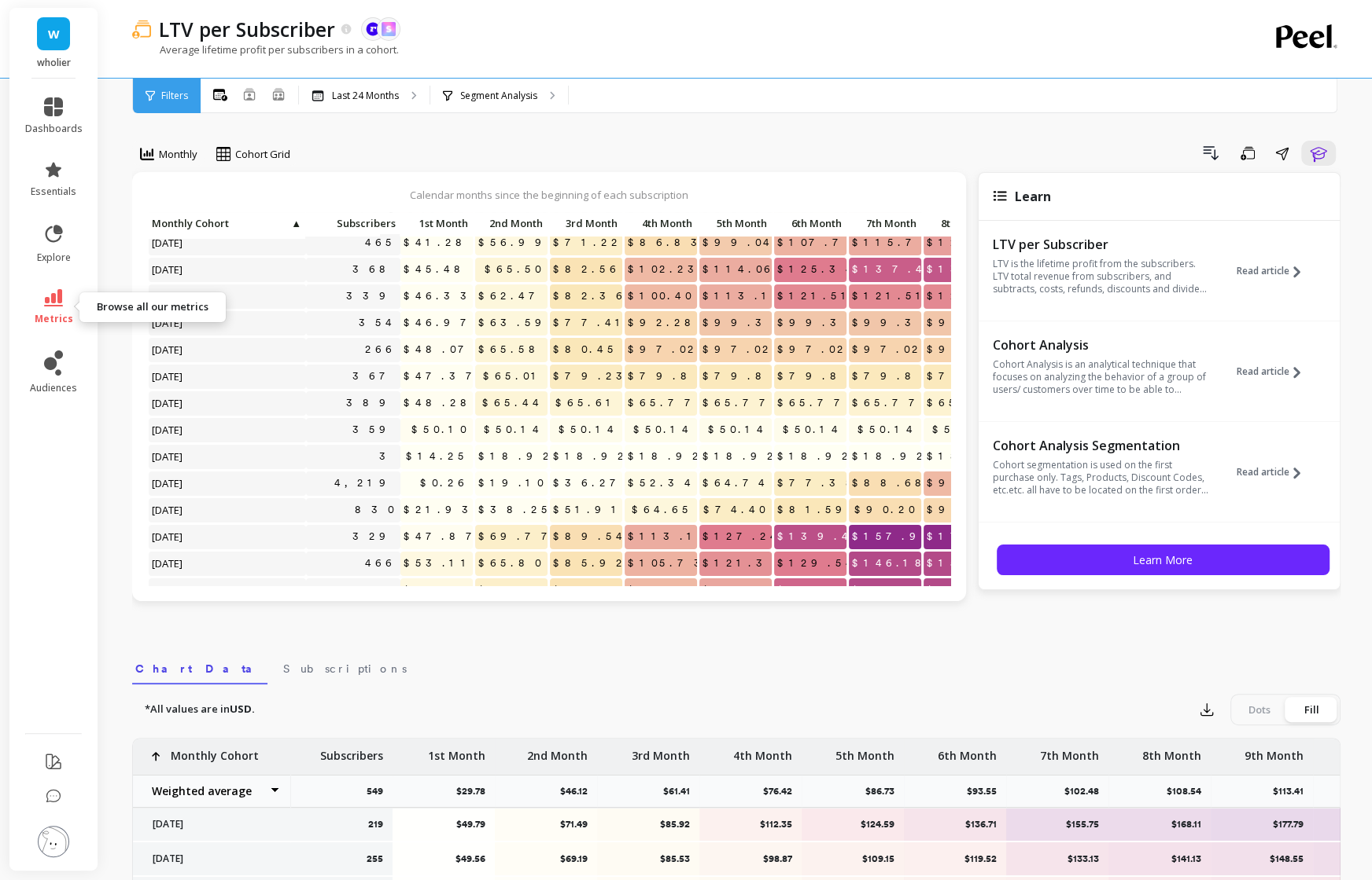 The width and height of the screenshot is (1372, 880). I want to click on span: $107.70, so click(818, 243).